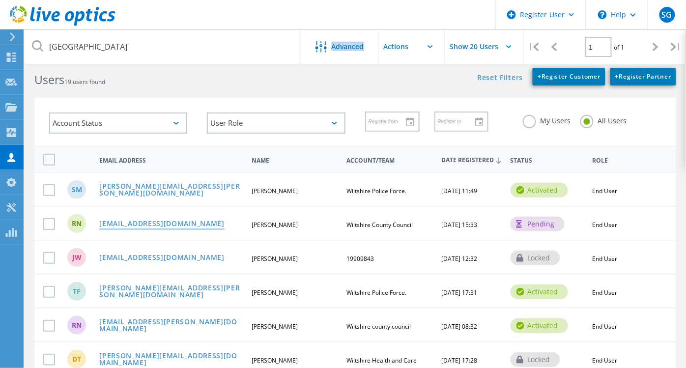  I want to click on span: 19 users found, so click(84, 82).